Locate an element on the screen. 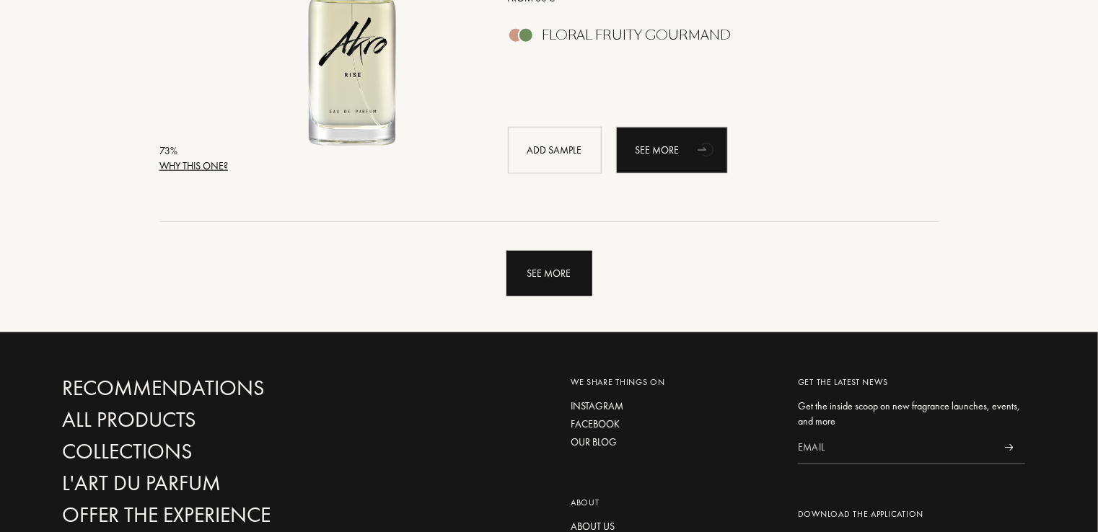 The height and width of the screenshot is (532, 1098). a: L'Art du Parfum is located at coordinates (217, 483).